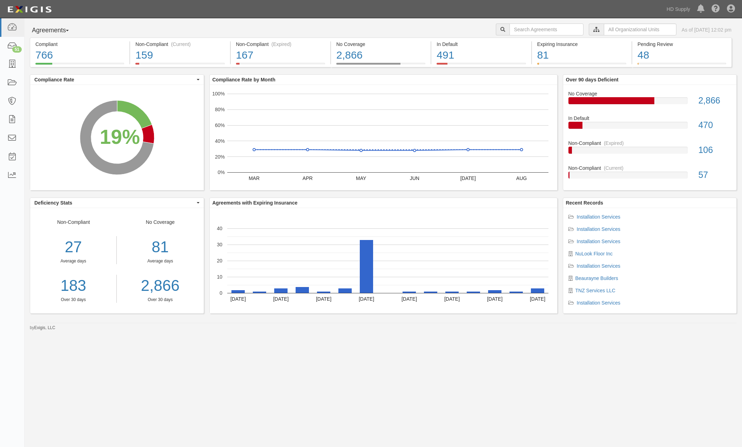  What do you see at coordinates (80, 55) in the screenshot?
I see `div: 766` at bounding box center [80, 55].